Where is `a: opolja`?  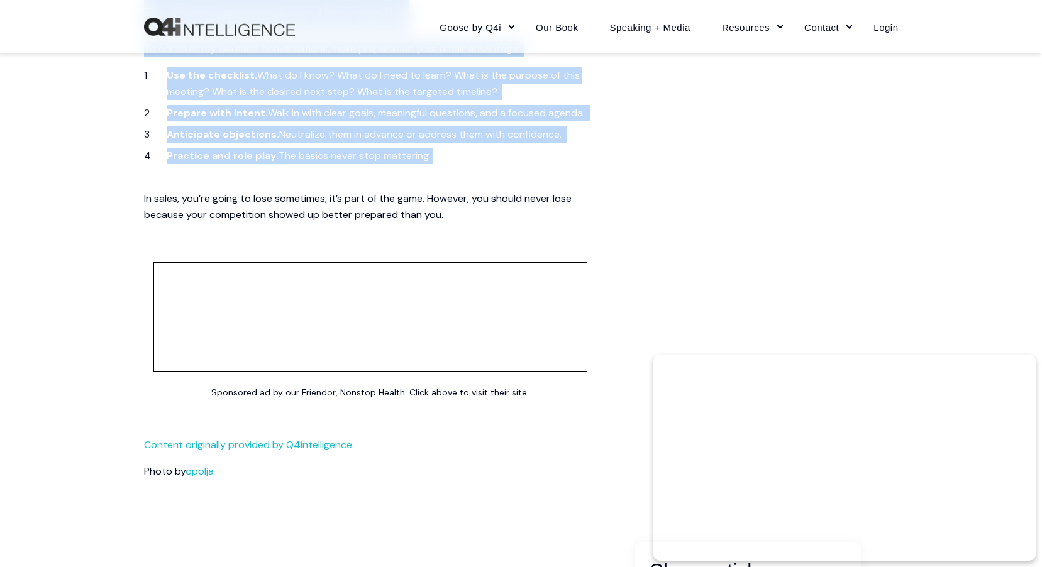 a: opolja is located at coordinates (199, 471).